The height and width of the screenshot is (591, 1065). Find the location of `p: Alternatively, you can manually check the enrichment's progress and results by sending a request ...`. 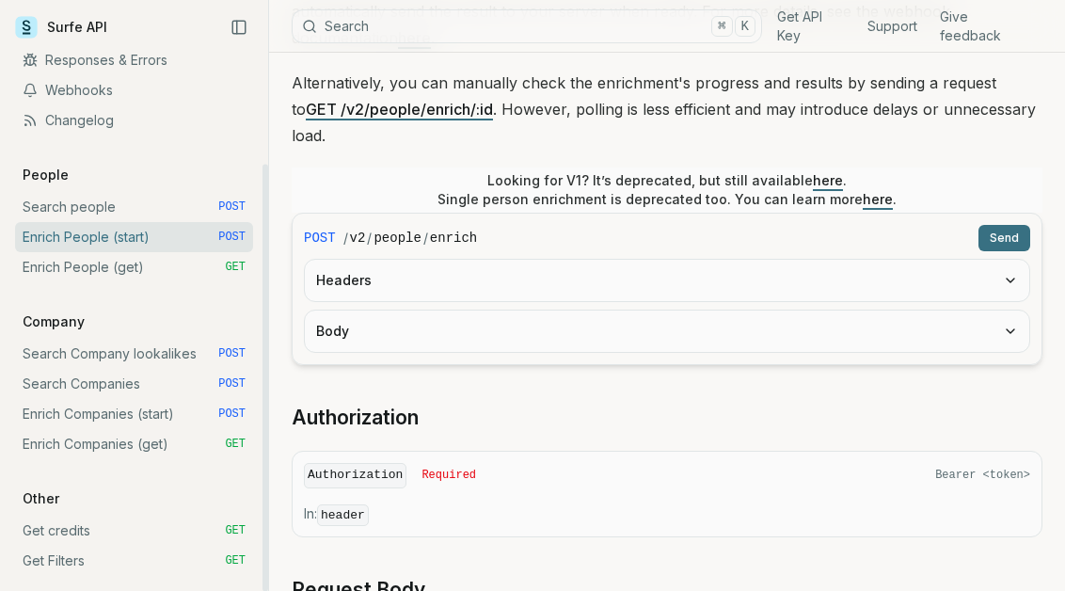

p: Alternatively, you can manually check the enrichment's progress and results by sending a request ... is located at coordinates (667, 109).